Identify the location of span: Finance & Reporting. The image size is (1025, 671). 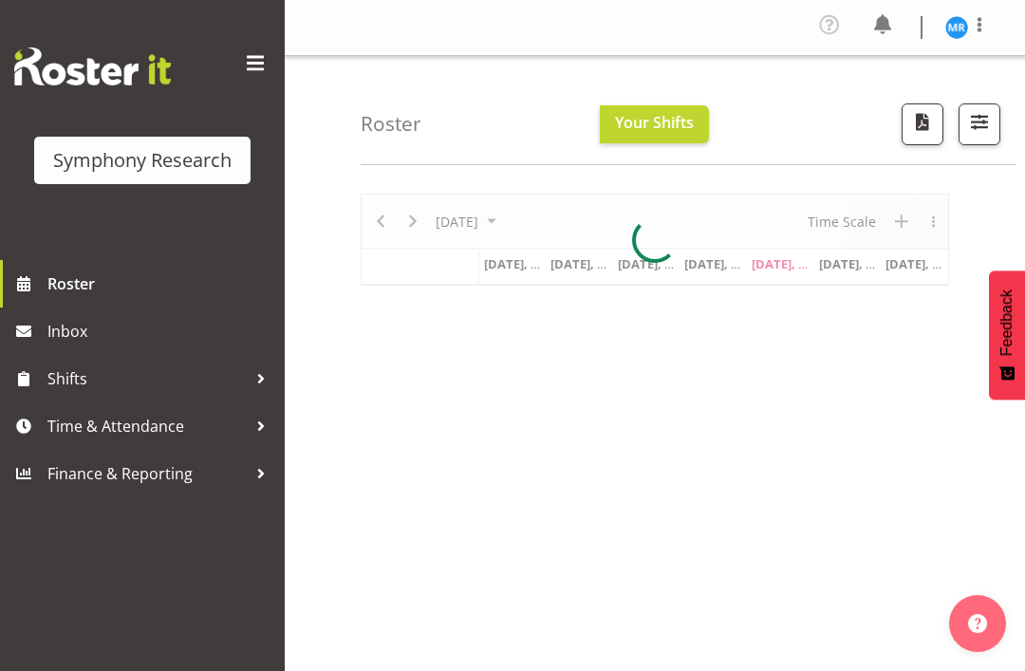
(147, 473).